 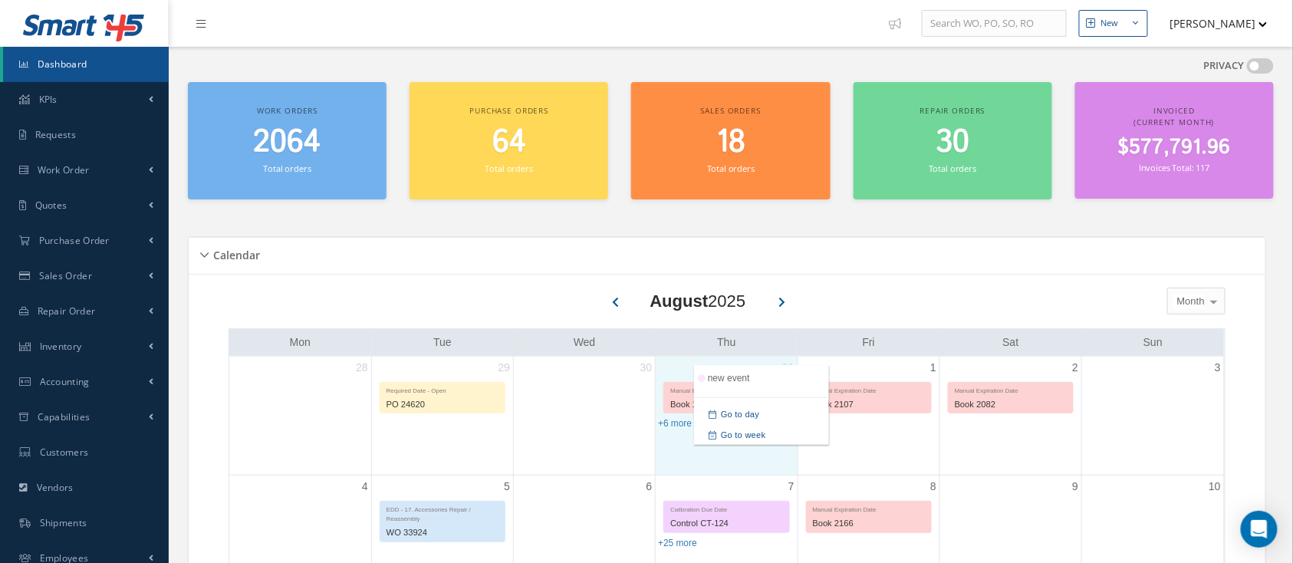 What do you see at coordinates (507, 486) in the screenshot?
I see `a: August 5, 2025` at bounding box center [507, 486].